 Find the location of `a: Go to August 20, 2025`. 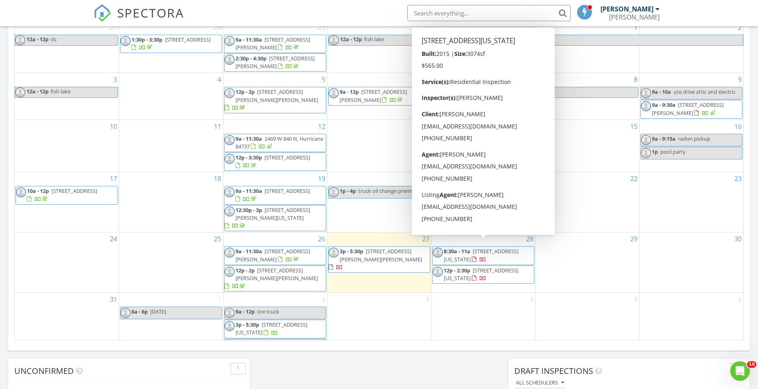

a: Go to August 20, 2025 is located at coordinates (426, 179).